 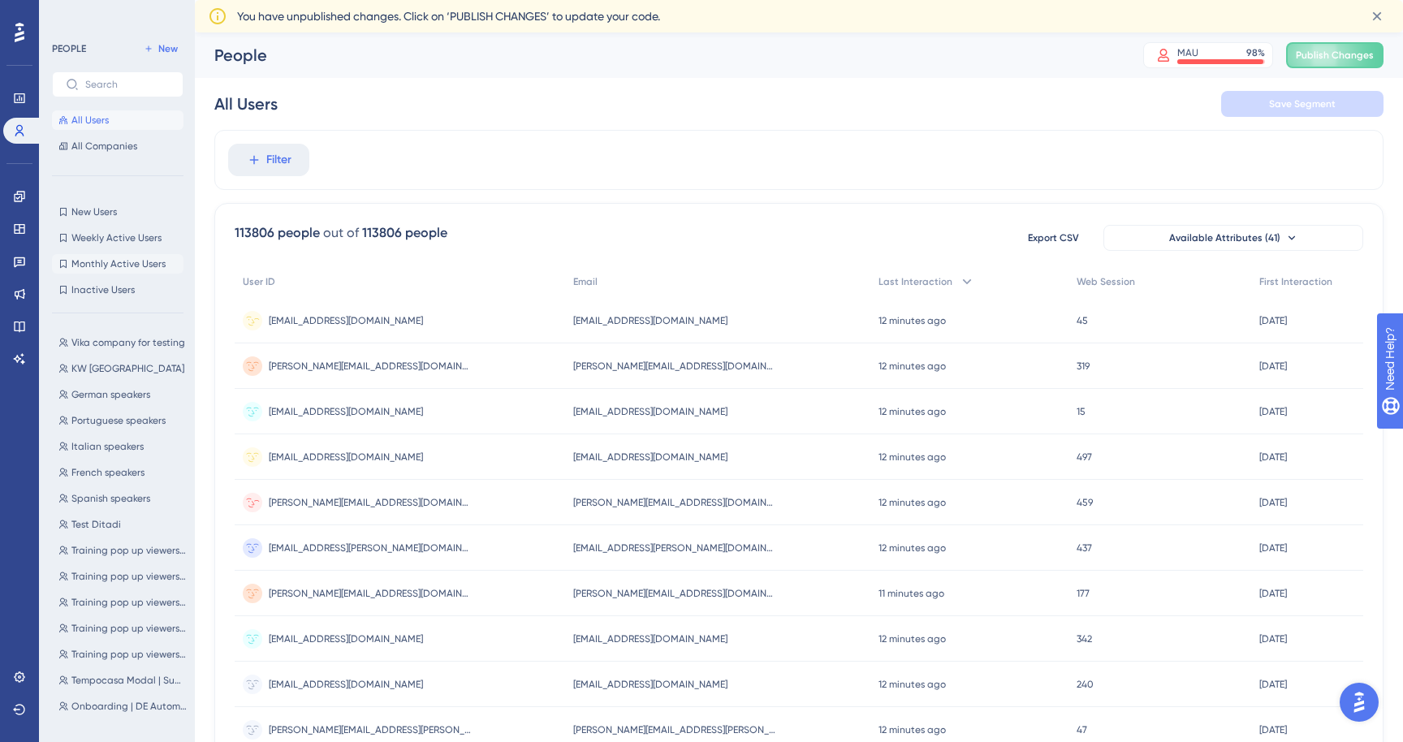 What do you see at coordinates (119, 421) in the screenshot?
I see `span: Portuguese speakers` at bounding box center [119, 421].